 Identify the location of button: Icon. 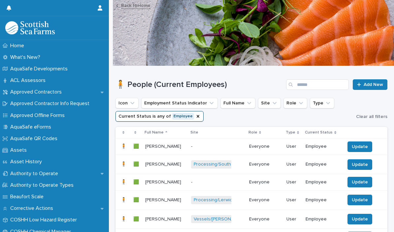
(127, 103).